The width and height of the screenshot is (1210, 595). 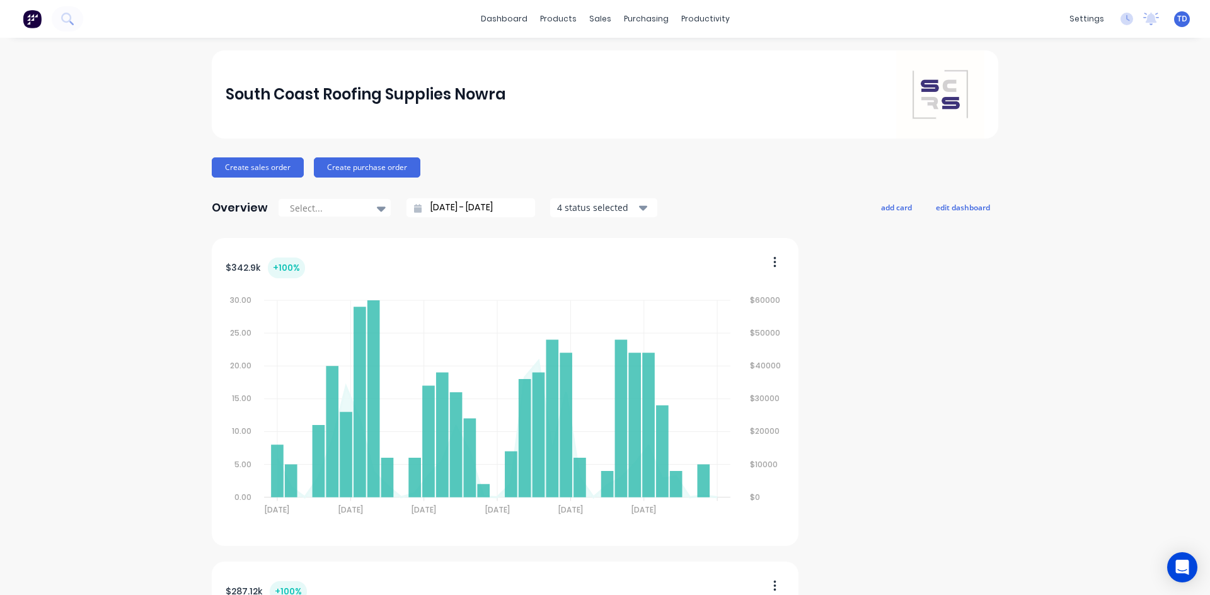 What do you see at coordinates (241, 365) in the screenshot?
I see `tspan: 20.00` at bounding box center [241, 365].